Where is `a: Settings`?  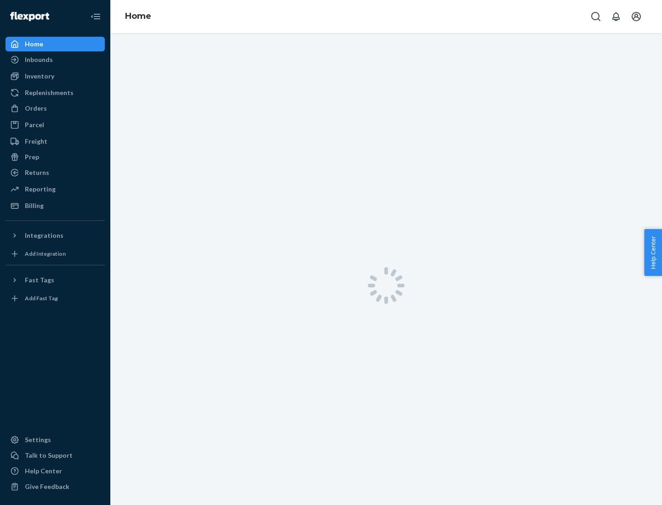
a: Settings is located at coordinates (55, 440).